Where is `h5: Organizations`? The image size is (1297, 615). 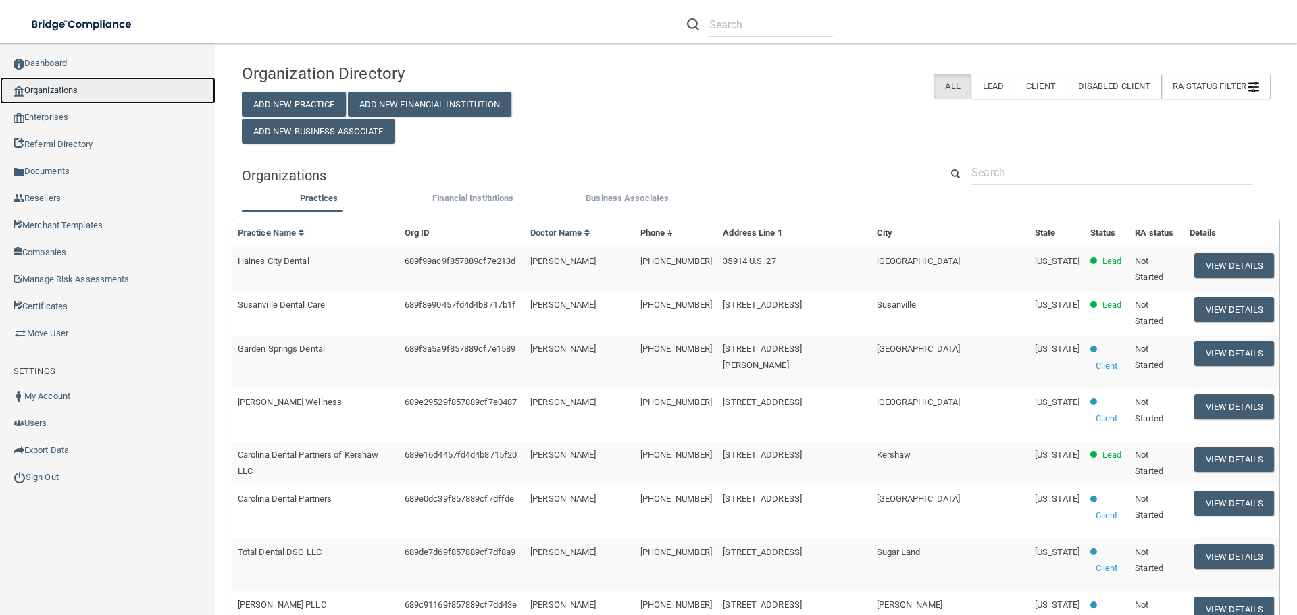
h5: Organizations is located at coordinates (581, 176).